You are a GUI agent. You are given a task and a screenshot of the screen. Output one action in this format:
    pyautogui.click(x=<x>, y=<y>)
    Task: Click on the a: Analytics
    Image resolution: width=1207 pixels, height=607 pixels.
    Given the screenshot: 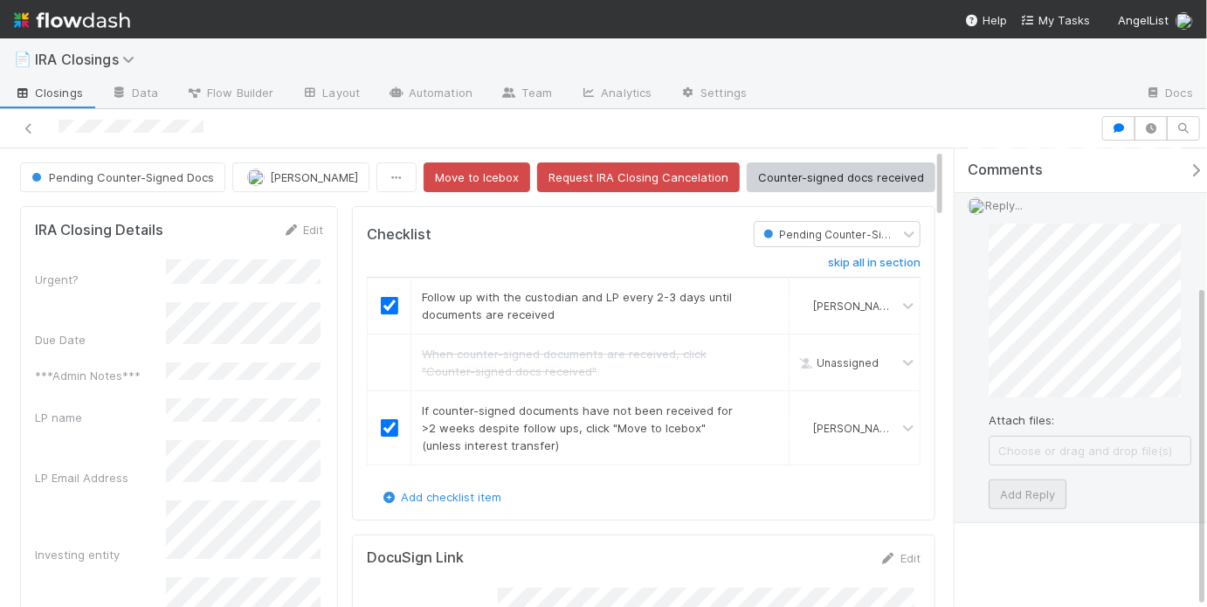 What is the action you would take?
    pyautogui.click(x=616, y=94)
    